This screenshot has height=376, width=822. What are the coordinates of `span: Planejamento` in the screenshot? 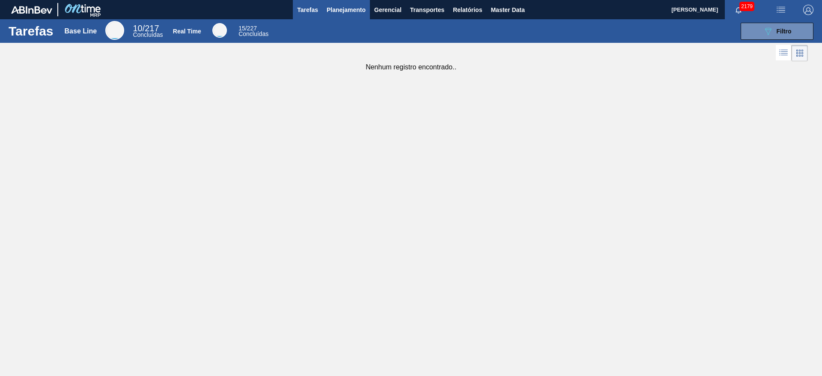 It's located at (346, 10).